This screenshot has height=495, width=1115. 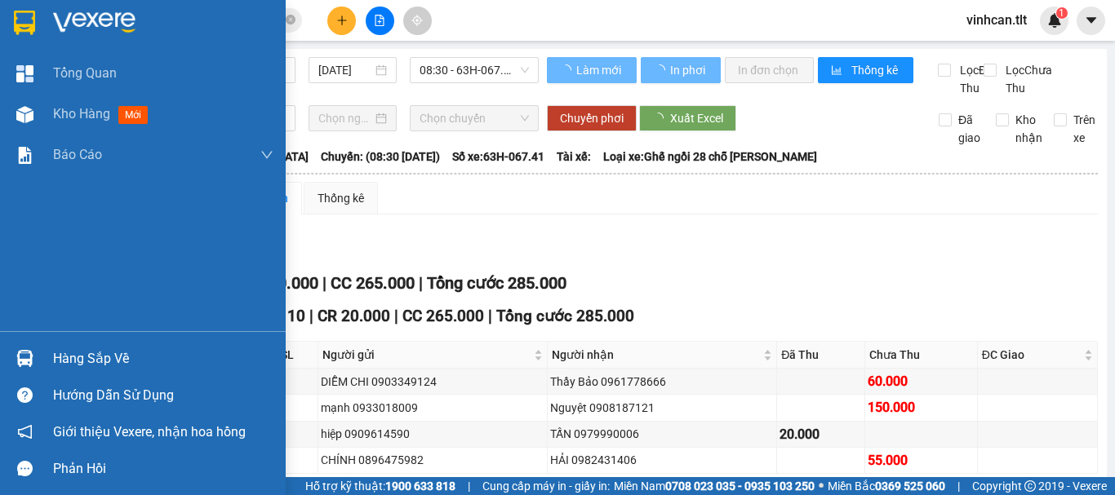 I want to click on span: down, so click(x=267, y=155).